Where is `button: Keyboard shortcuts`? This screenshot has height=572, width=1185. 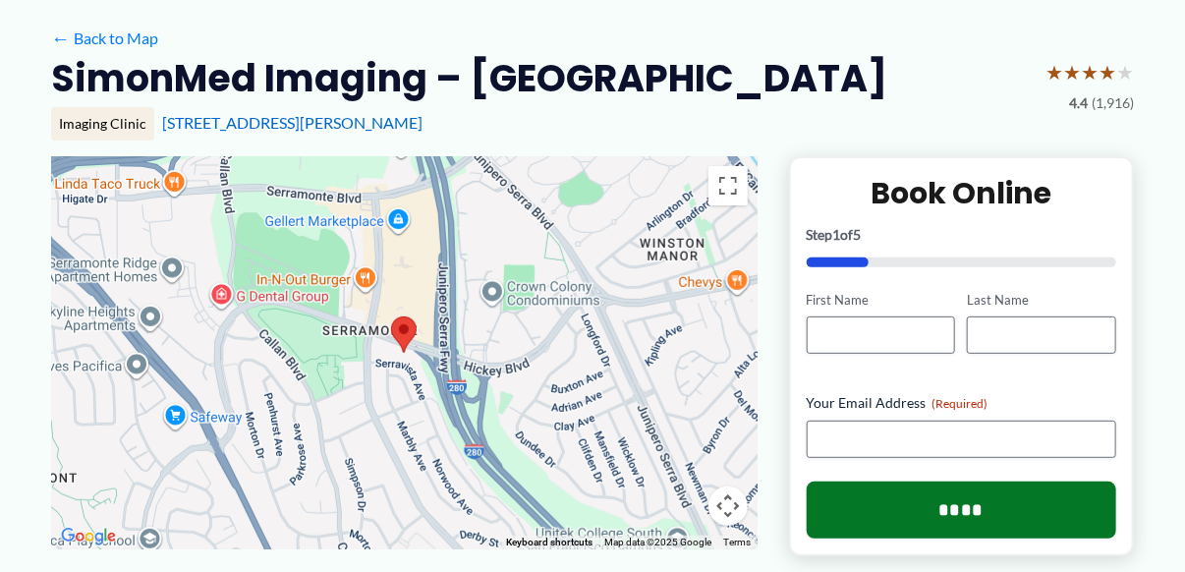
button: Keyboard shortcuts is located at coordinates (550, 542).